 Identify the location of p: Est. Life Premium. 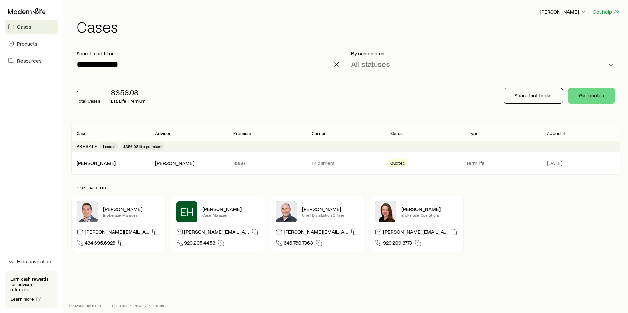
(128, 101).